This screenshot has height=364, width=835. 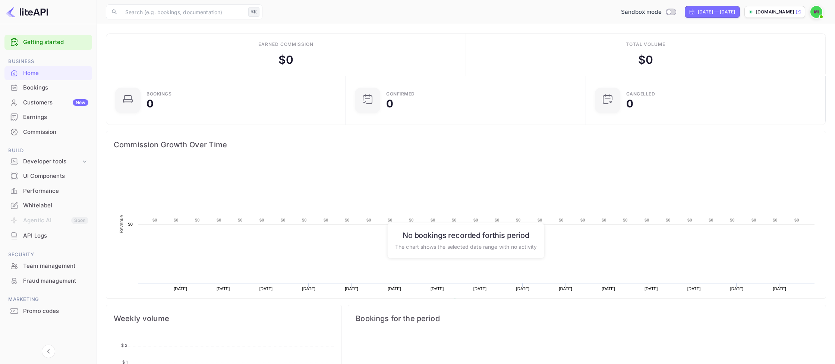 What do you see at coordinates (48, 176) in the screenshot?
I see `a: UI Components` at bounding box center [48, 176].